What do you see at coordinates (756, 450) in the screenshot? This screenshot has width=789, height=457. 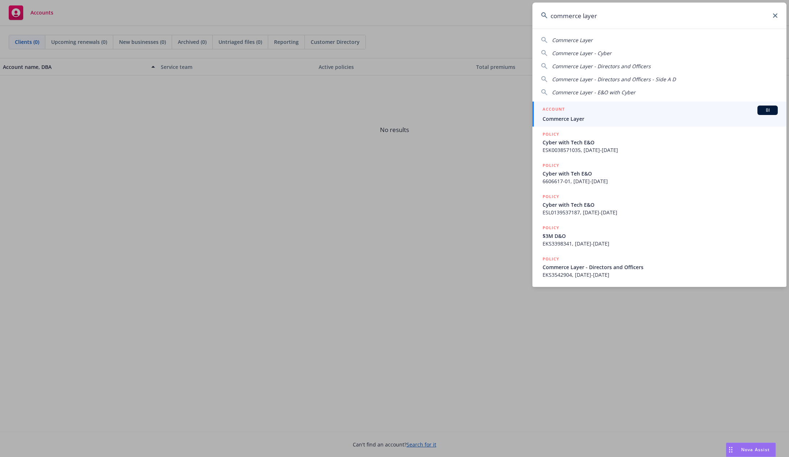 I see `span: Nova Assist` at bounding box center [756, 450].